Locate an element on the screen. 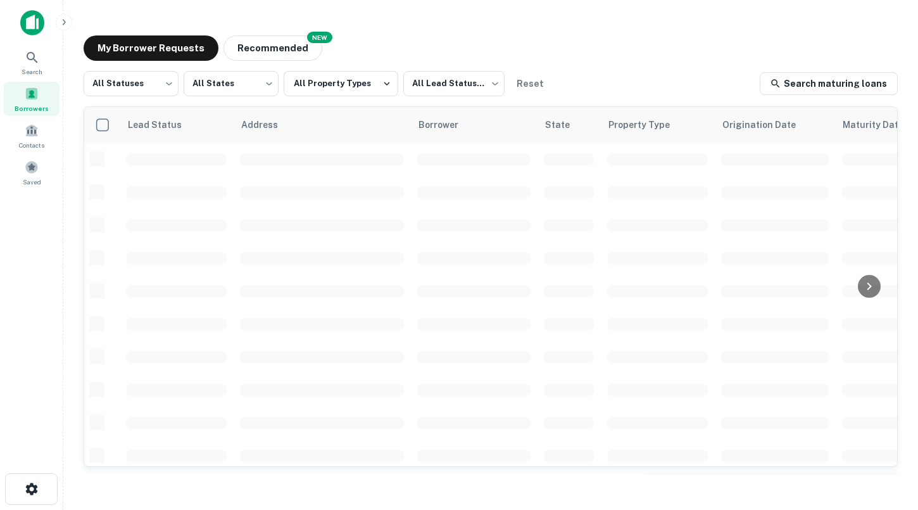 This screenshot has height=510, width=918. div: All Lead Statuses is located at coordinates (454, 84).